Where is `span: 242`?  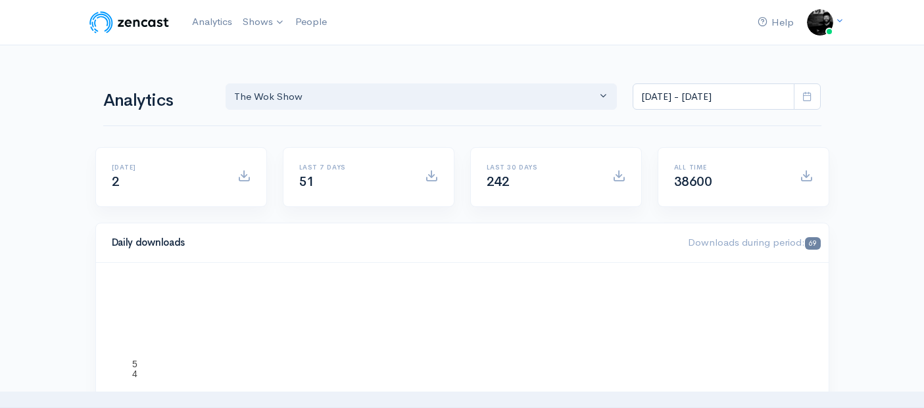
span: 242 is located at coordinates (498, 181).